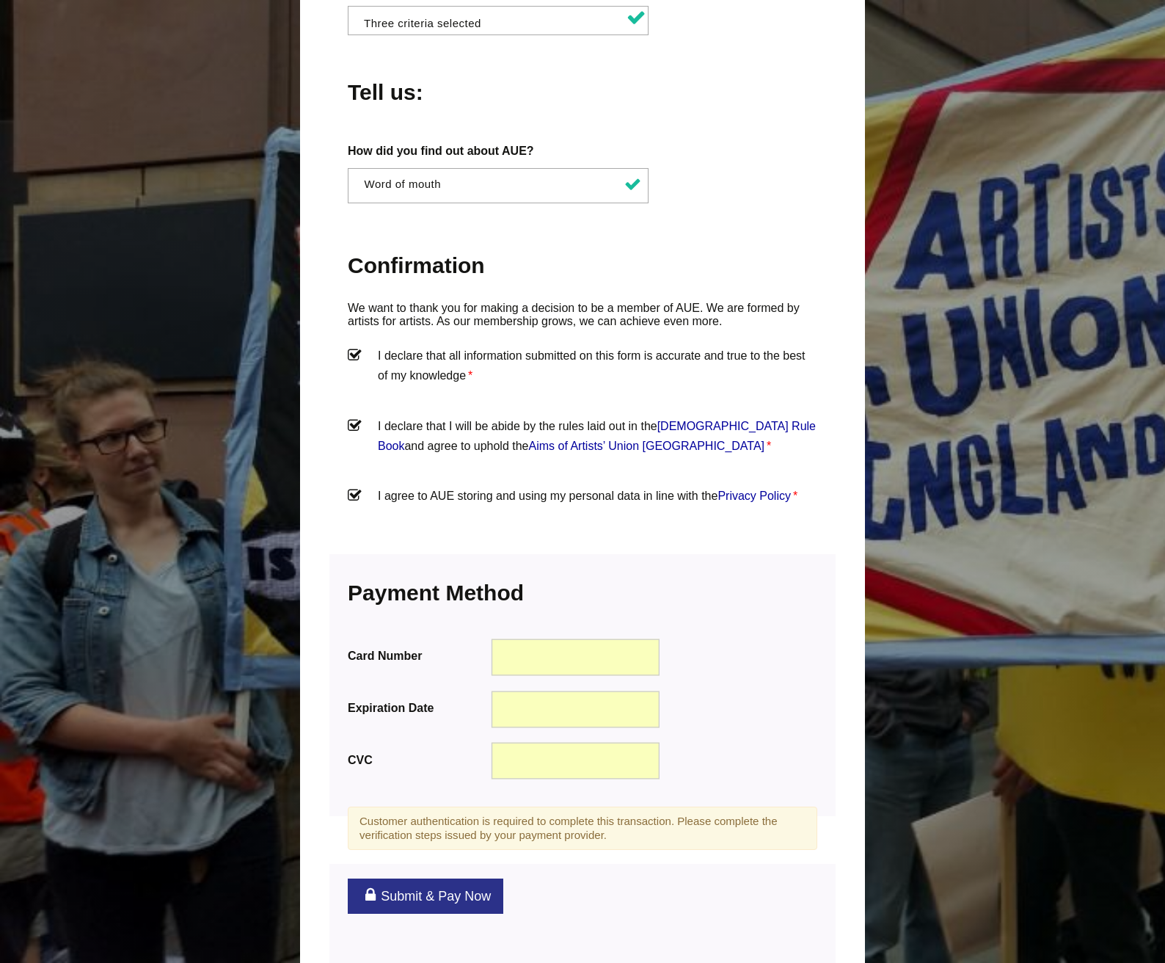 The image size is (1165, 963). I want to click on label: CVC, so click(418, 760).